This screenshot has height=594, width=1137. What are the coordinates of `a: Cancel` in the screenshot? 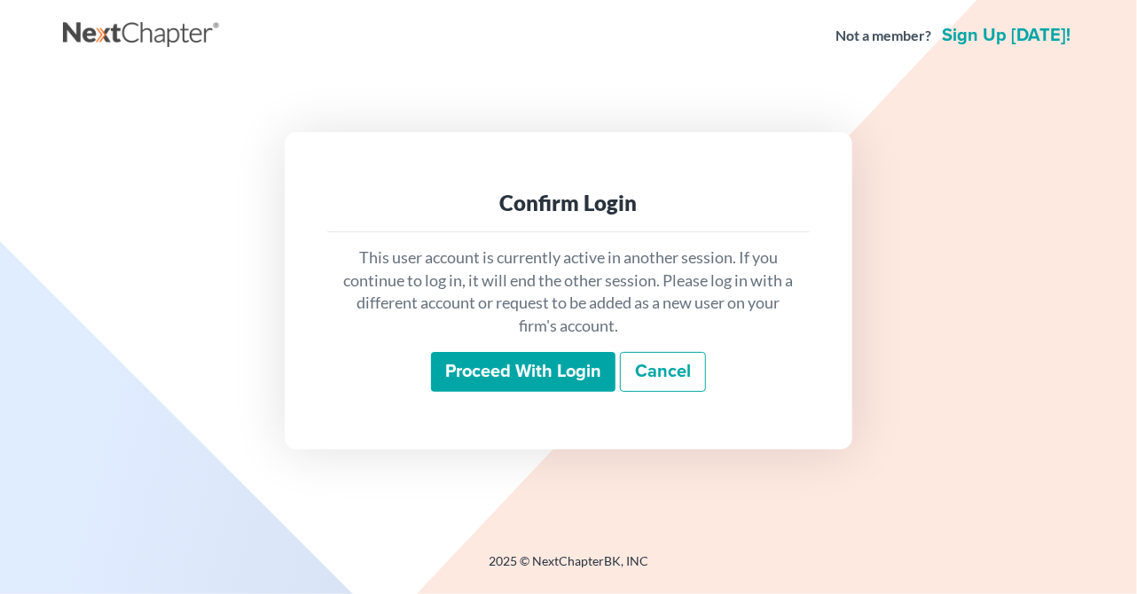 It's located at (662, 372).